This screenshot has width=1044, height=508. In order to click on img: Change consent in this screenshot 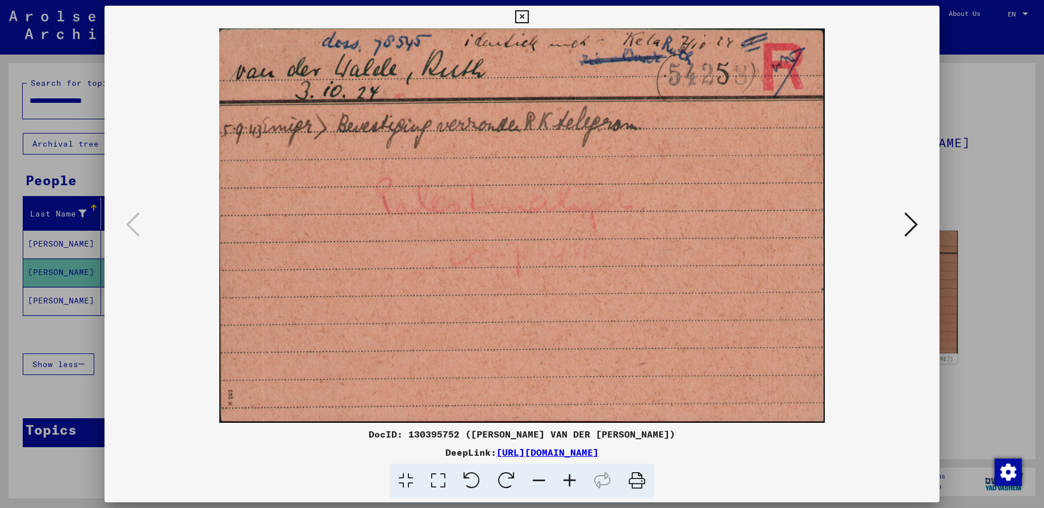, I will do `click(1008, 472)`.